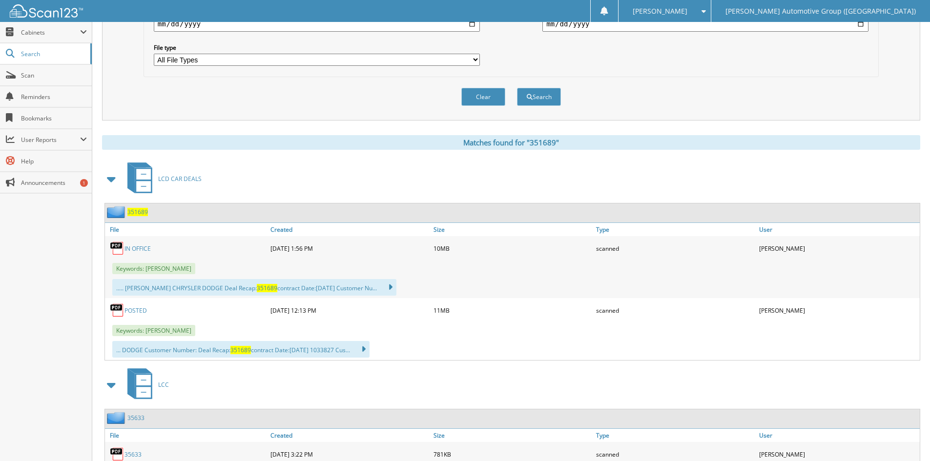 The height and width of the screenshot is (461, 930). I want to click on div: 1, so click(84, 183).